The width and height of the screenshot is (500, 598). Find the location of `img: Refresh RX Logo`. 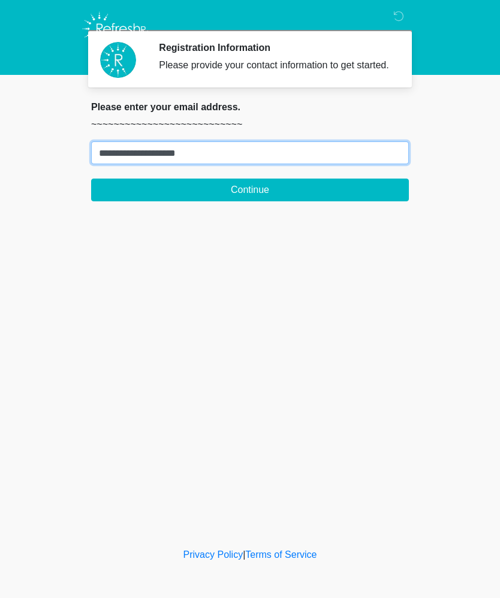

img: Refresh RX Logo is located at coordinates (115, 29).